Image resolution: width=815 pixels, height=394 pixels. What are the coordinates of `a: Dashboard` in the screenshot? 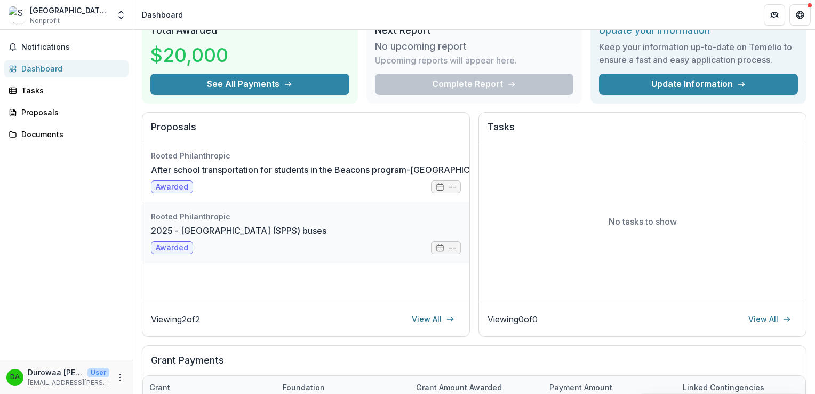 It's located at (66, 68).